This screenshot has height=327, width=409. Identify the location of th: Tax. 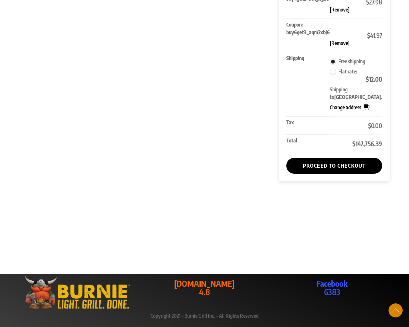
(308, 125).